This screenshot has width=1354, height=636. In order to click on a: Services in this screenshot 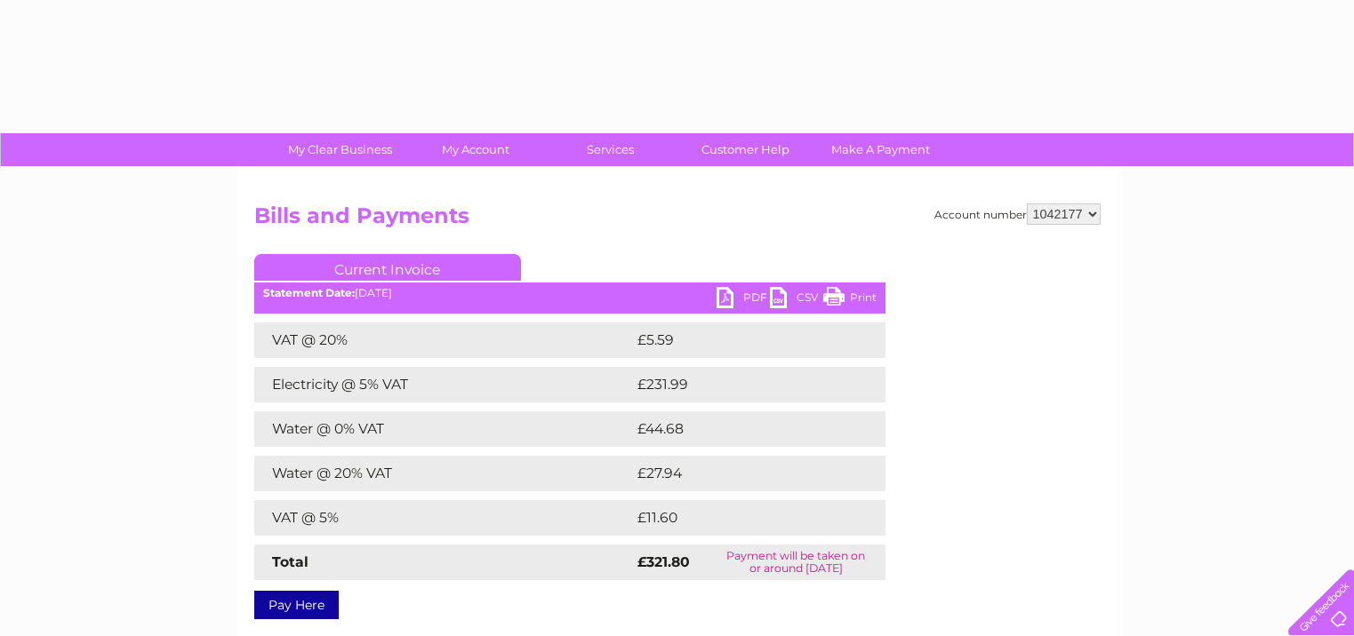, I will do `click(610, 149)`.